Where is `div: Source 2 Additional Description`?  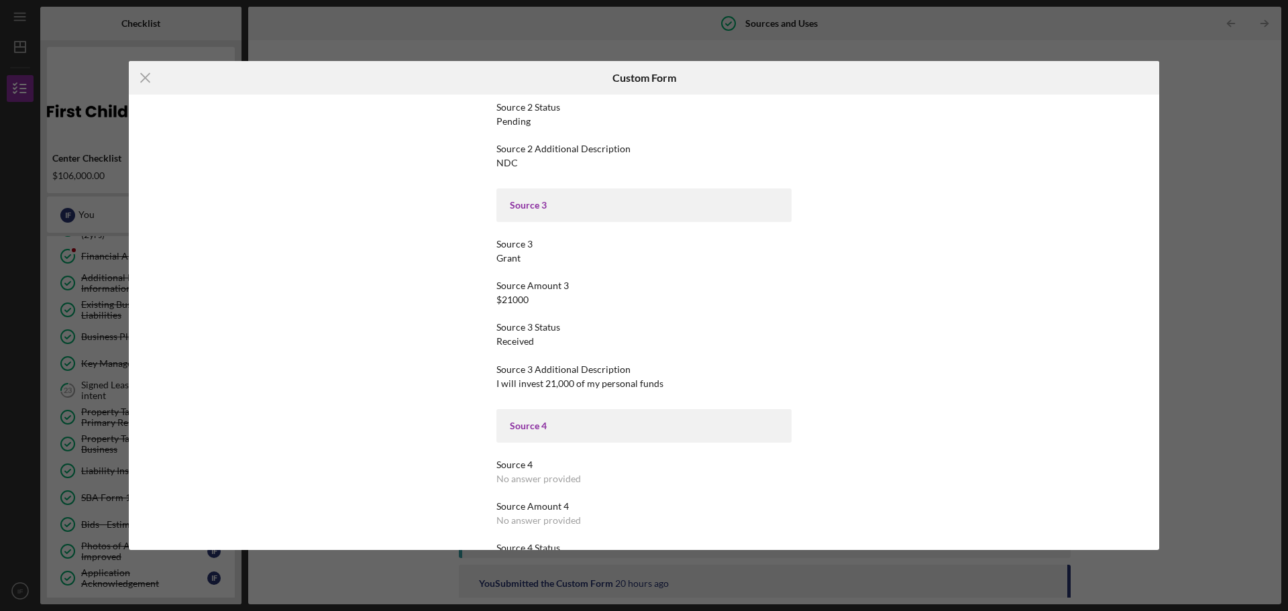
div: Source 2 Additional Description is located at coordinates (644, 149).